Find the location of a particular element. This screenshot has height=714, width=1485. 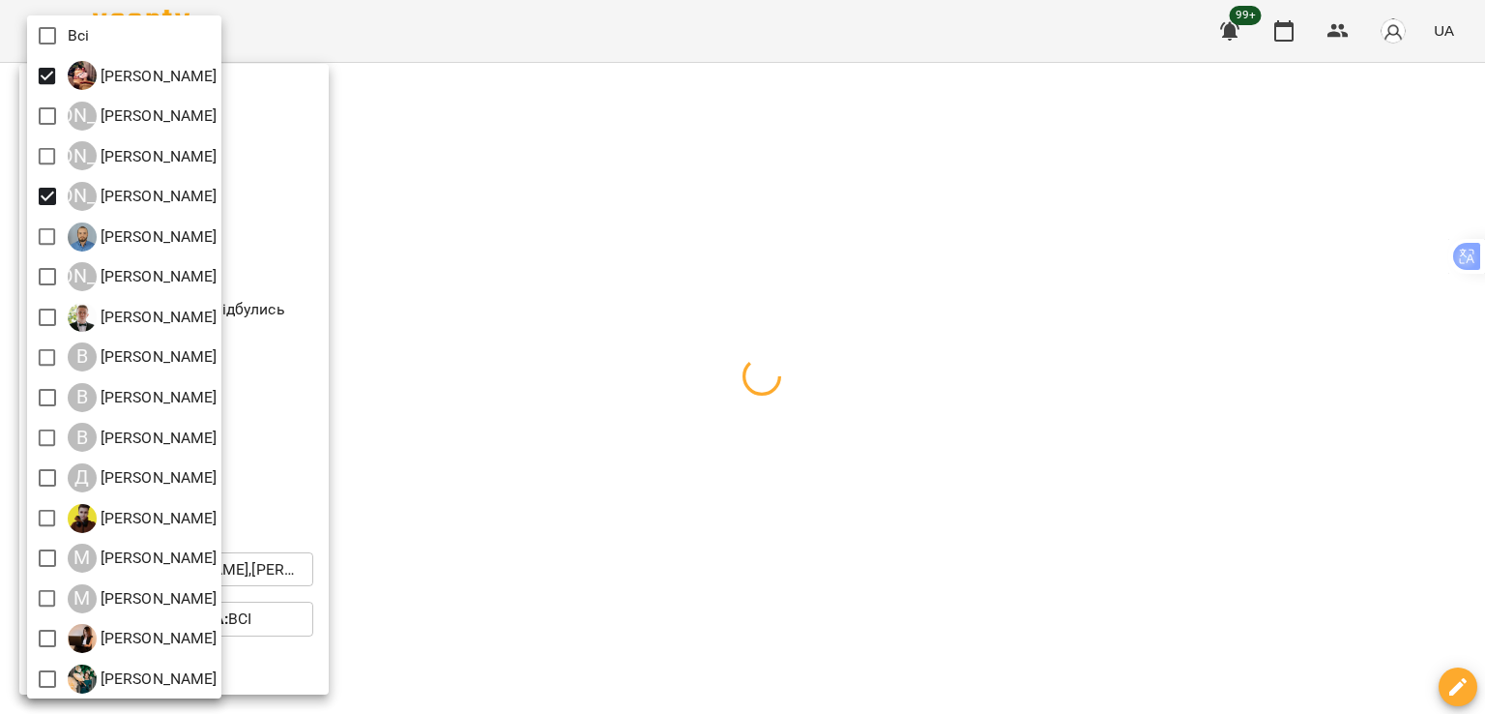

div: Віталій Кадуха is located at coordinates (142, 437).